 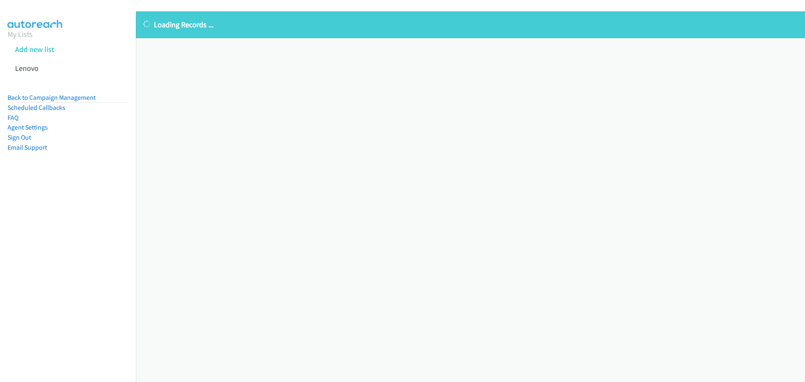 I want to click on a: Add new list, so click(x=34, y=49).